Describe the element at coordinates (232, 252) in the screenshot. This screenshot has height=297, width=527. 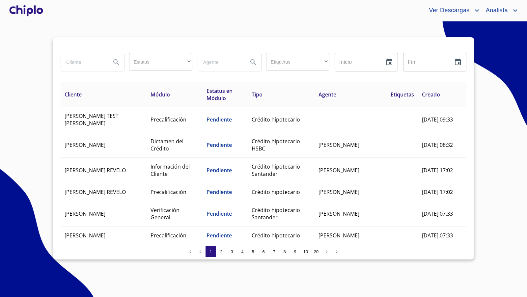
I see `span: 3` at that location.